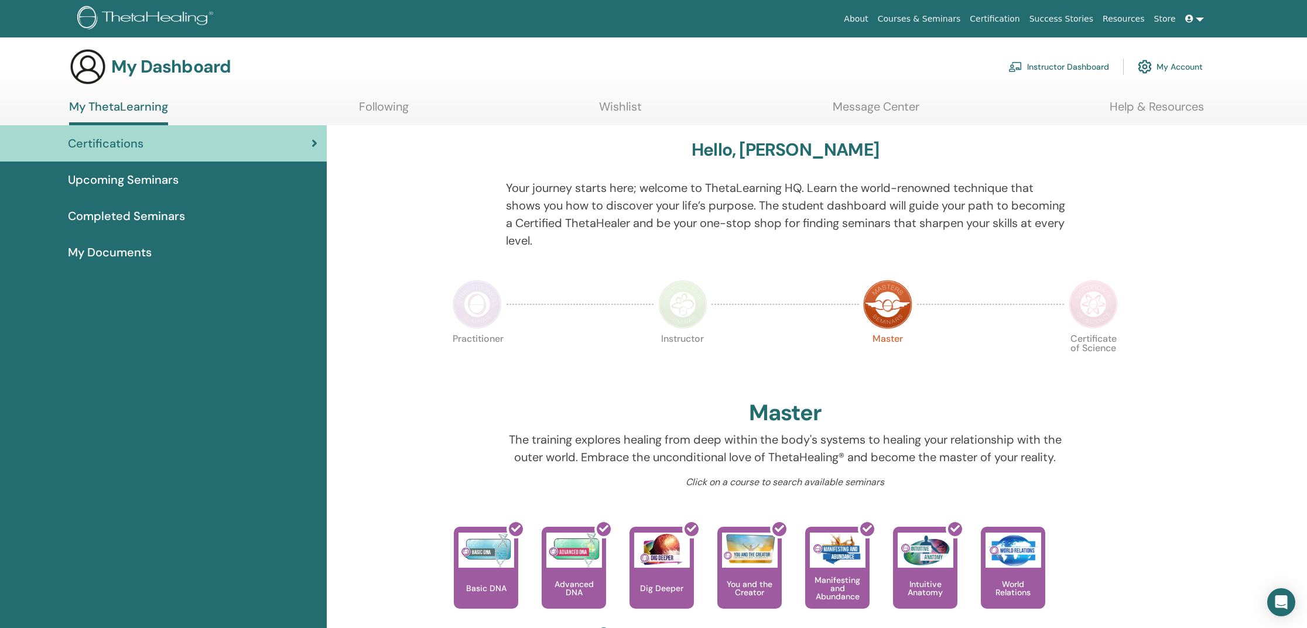  What do you see at coordinates (1013, 589) in the screenshot?
I see `p: World Relations` at bounding box center [1013, 589].